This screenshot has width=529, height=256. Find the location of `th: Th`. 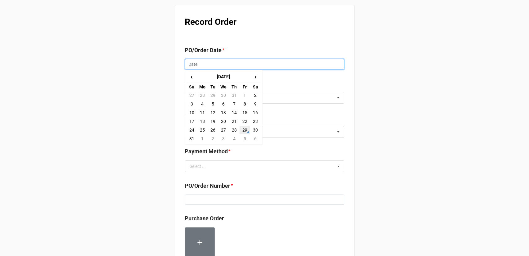

th: Th is located at coordinates (234, 86).